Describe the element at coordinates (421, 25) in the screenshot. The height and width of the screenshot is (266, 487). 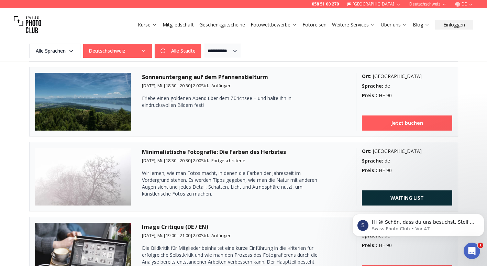
I see `a: Blog` at that location.